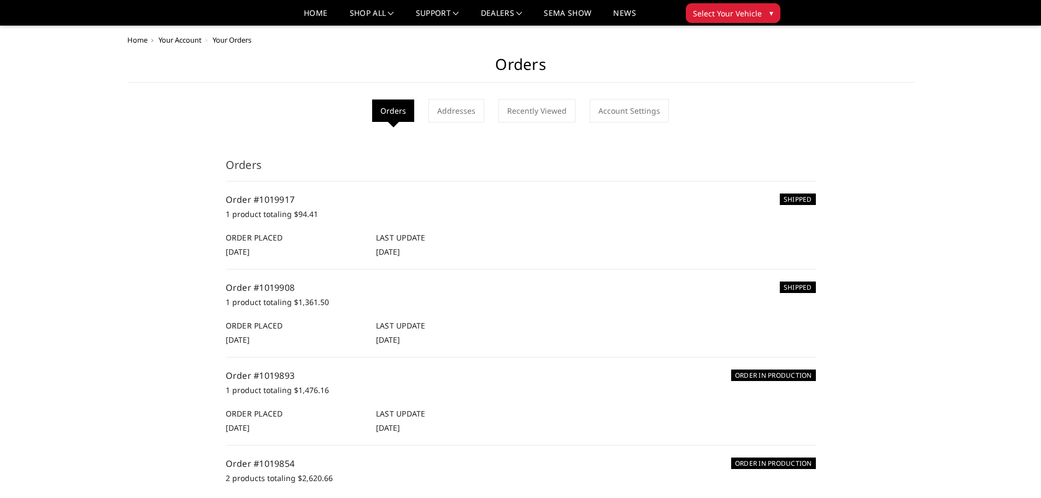 Image resolution: width=1041 pixels, height=498 pixels. I want to click on a: Your Account, so click(180, 40).